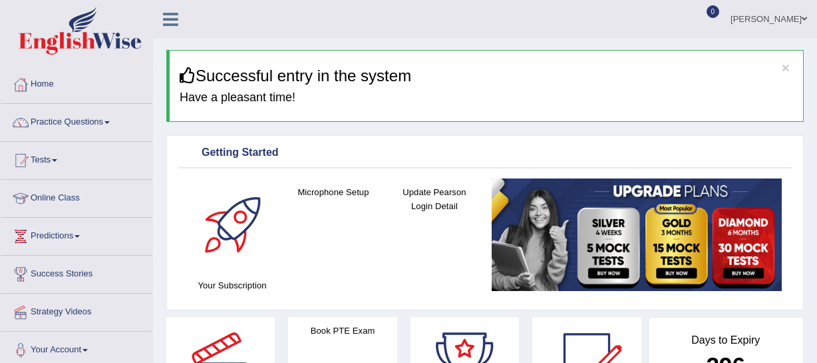  What do you see at coordinates (232, 285) in the screenshot?
I see `h4: Your Subscription` at bounding box center [232, 285].